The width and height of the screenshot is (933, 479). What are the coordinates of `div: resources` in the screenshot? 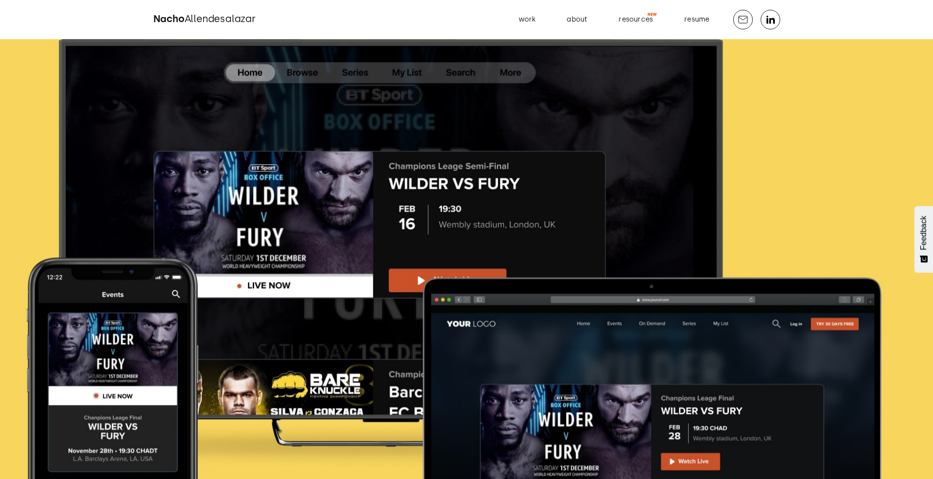 It's located at (636, 20).